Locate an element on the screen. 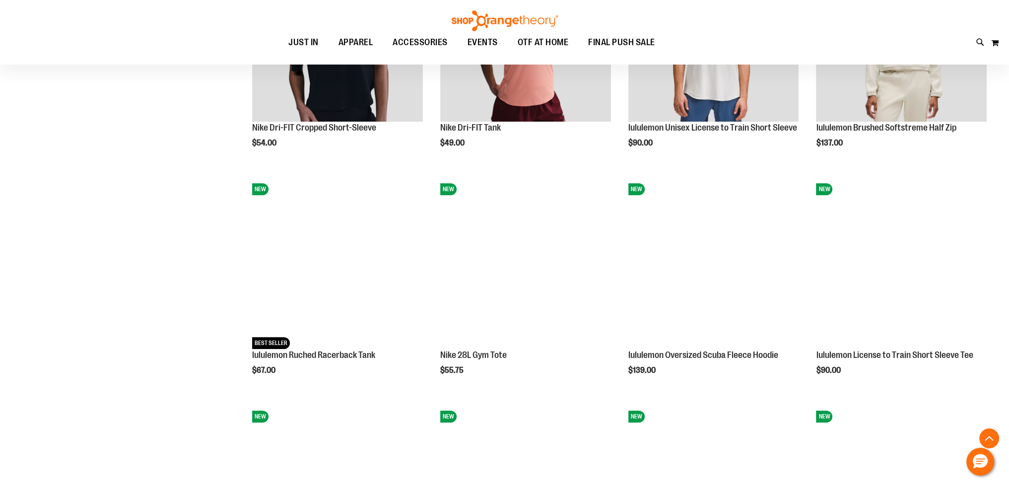 This screenshot has height=488, width=1009. a: lululemon Oversized Scuba Fleece Hoodie is located at coordinates (703, 355).